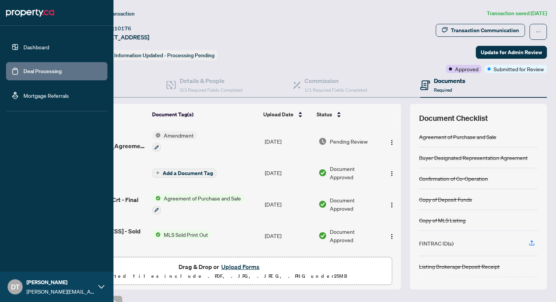  I want to click on span: plus, so click(158, 173).